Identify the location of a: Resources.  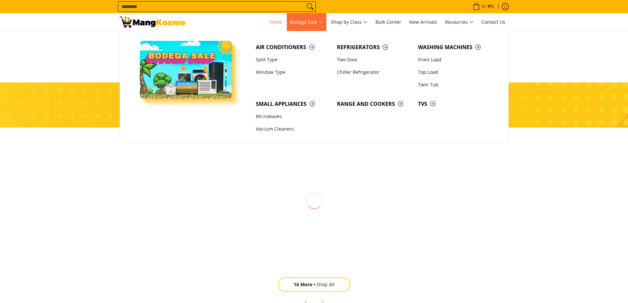
(459, 22).